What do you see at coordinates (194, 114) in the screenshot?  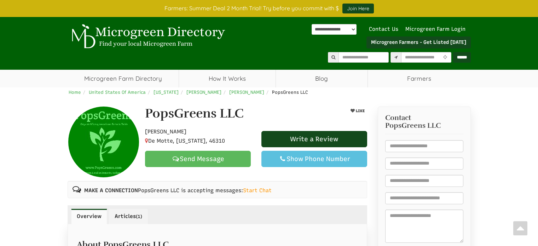 I see `h1: PopsGreens LLC` at bounding box center [194, 114].